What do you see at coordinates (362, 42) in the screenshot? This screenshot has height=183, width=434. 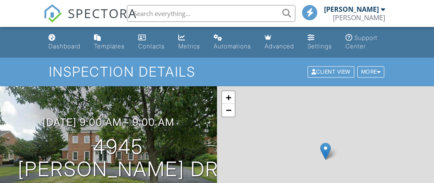 I see `div: Support Center` at bounding box center [362, 42].